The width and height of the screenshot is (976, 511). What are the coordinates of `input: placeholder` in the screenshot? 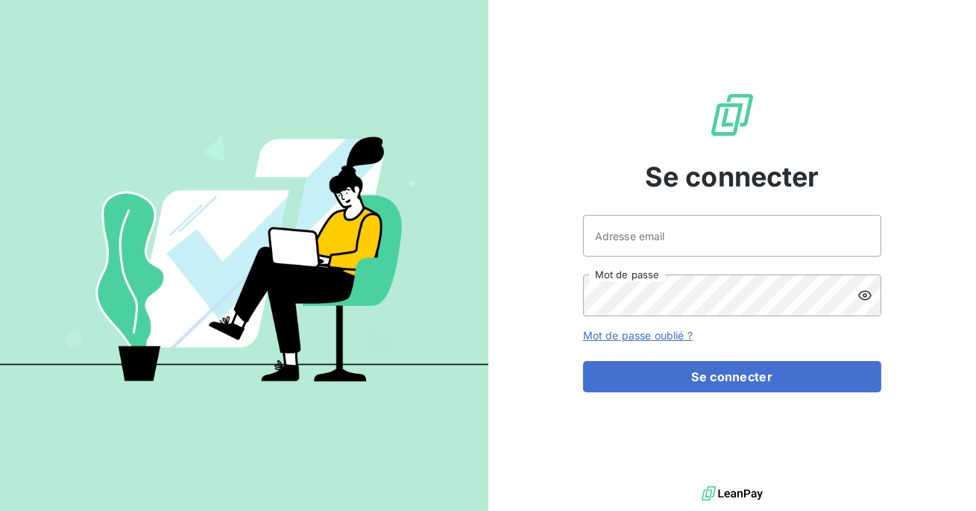 It's located at (732, 236).